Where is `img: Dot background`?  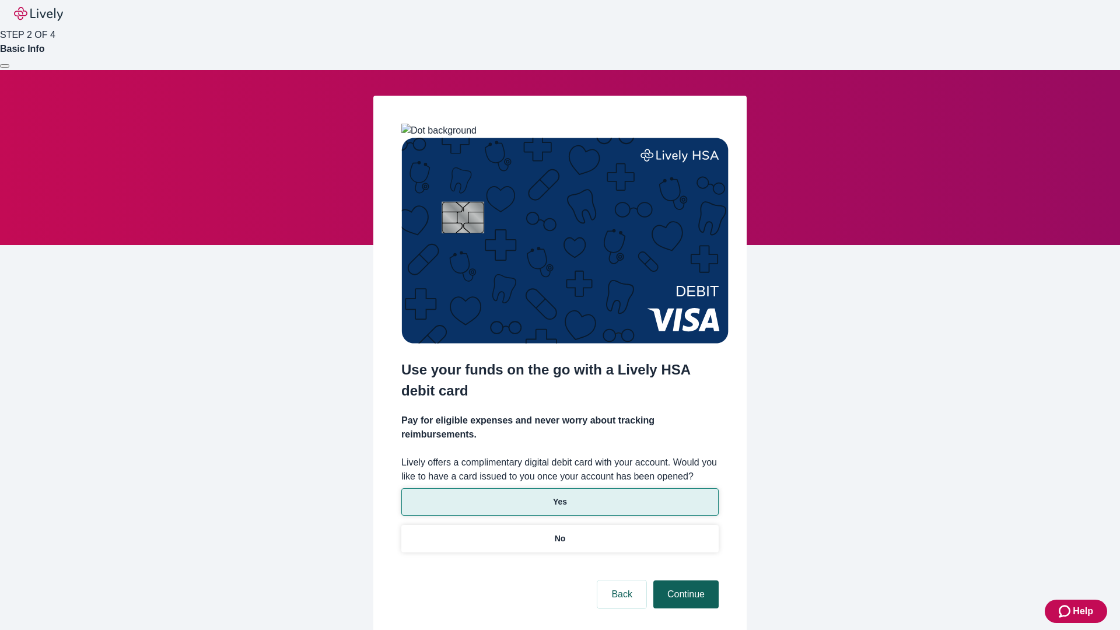
img: Dot background is located at coordinates (439, 131).